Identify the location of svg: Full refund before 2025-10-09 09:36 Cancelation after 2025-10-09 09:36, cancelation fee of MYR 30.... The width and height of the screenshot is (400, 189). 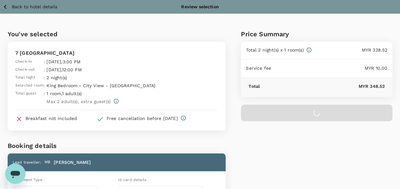
(183, 118).